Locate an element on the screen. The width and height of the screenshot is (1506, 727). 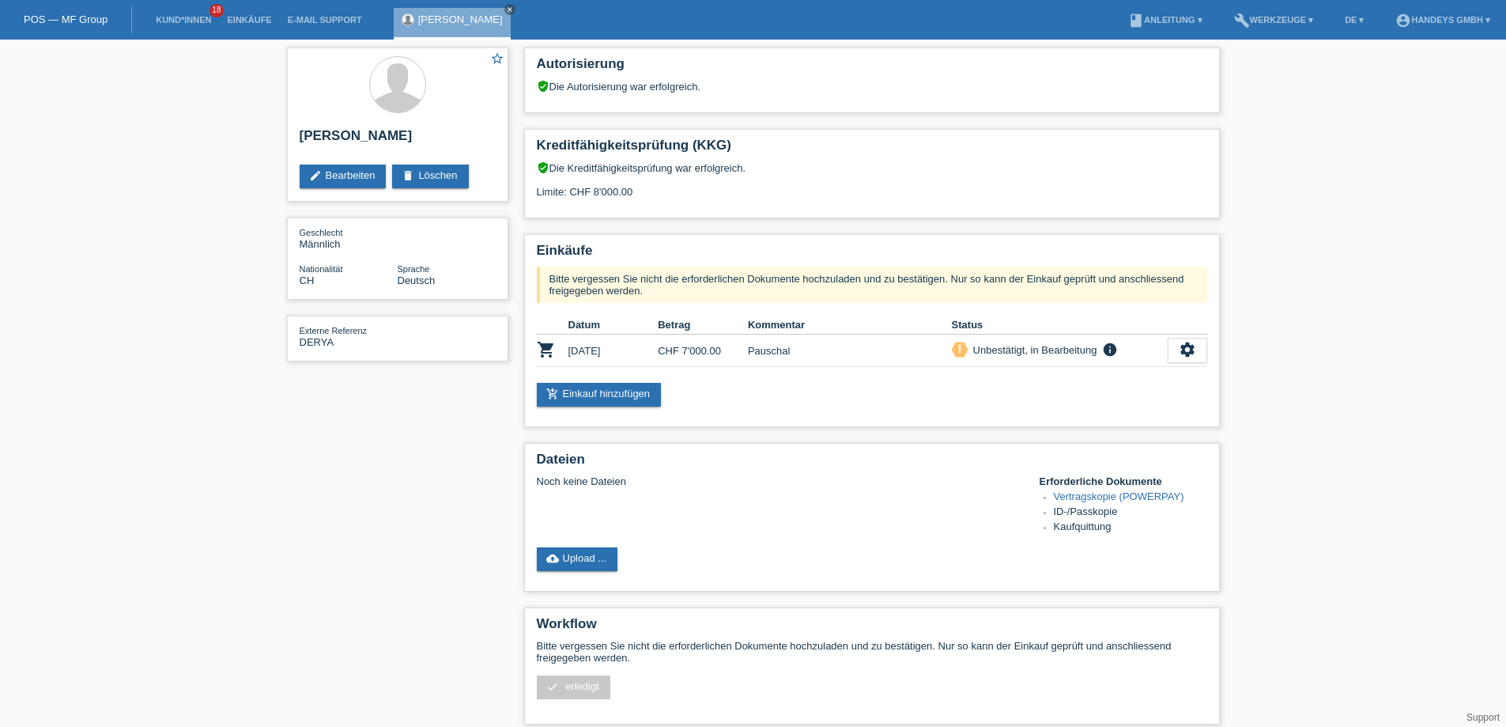
h2: Dateien is located at coordinates (872, 463).